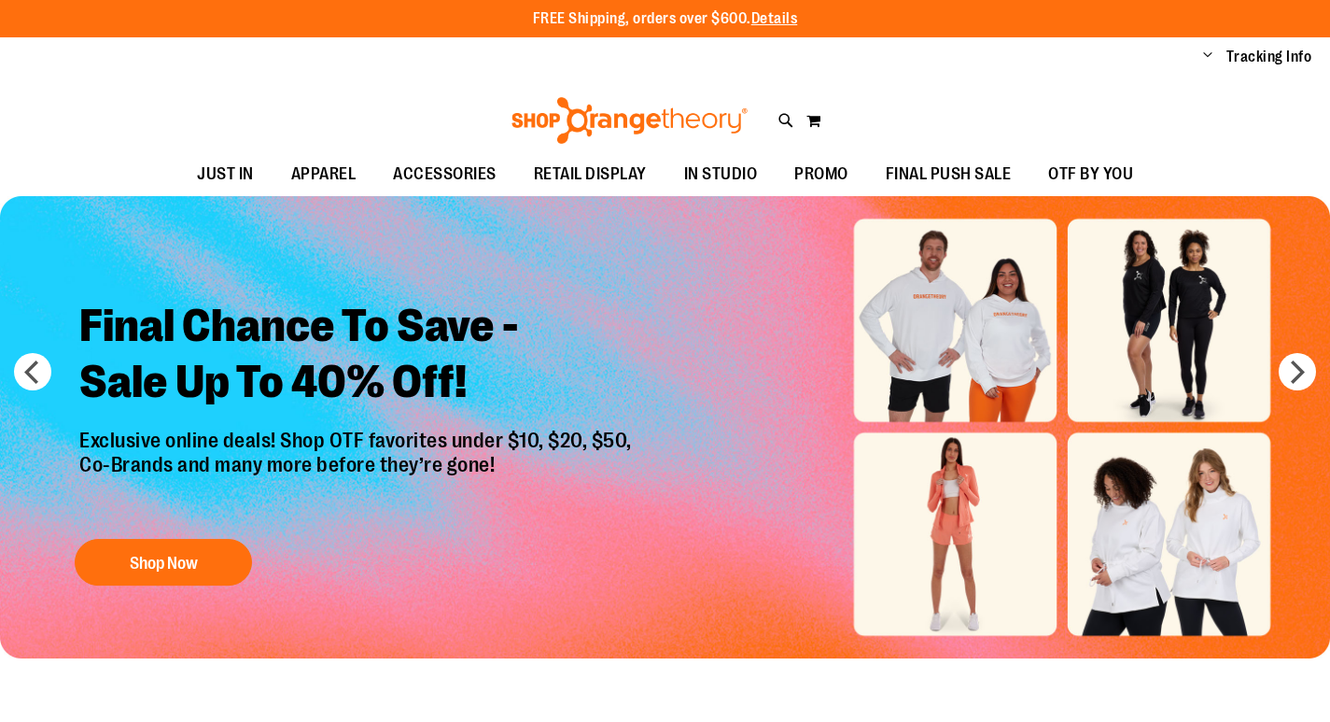  I want to click on a: FINAL PUSH SALE, so click(949, 175).